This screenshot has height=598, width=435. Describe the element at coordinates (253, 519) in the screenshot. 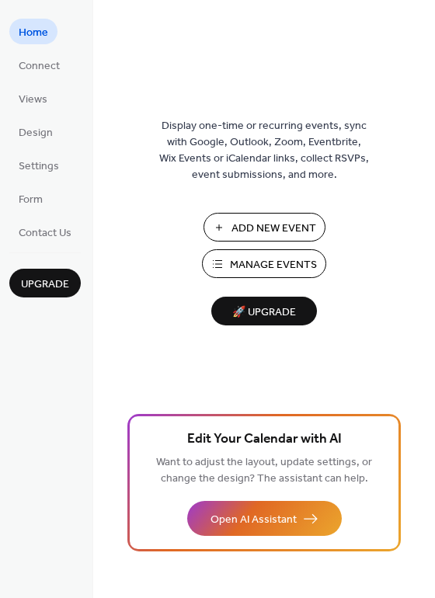

I see `span: Open AI Assistant` at that location.